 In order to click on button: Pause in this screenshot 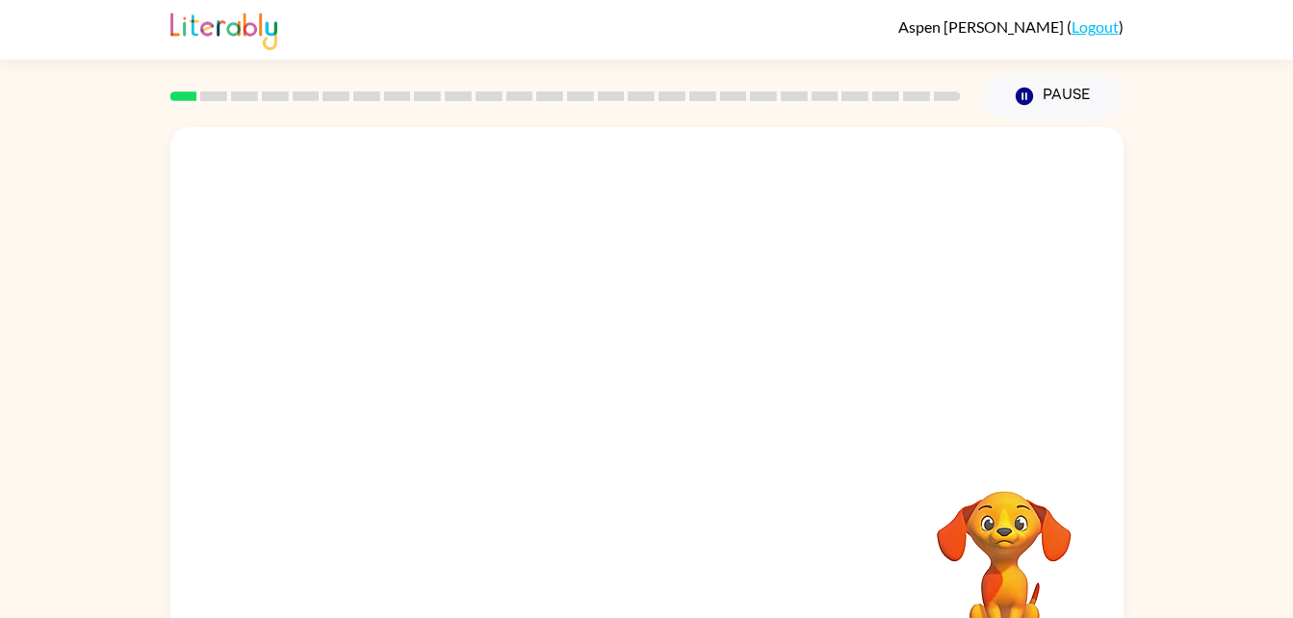, I will do `click(1054, 96)`.